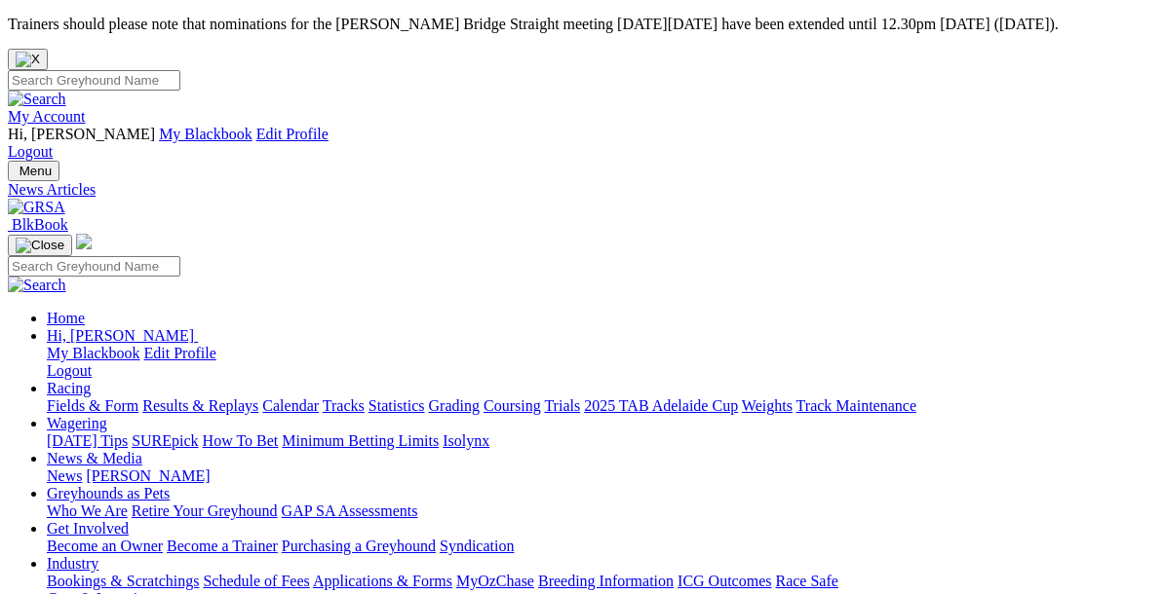 The height and width of the screenshot is (594, 1164). Describe the element at coordinates (382, 581) in the screenshot. I see `a: Applications & Forms` at that location.